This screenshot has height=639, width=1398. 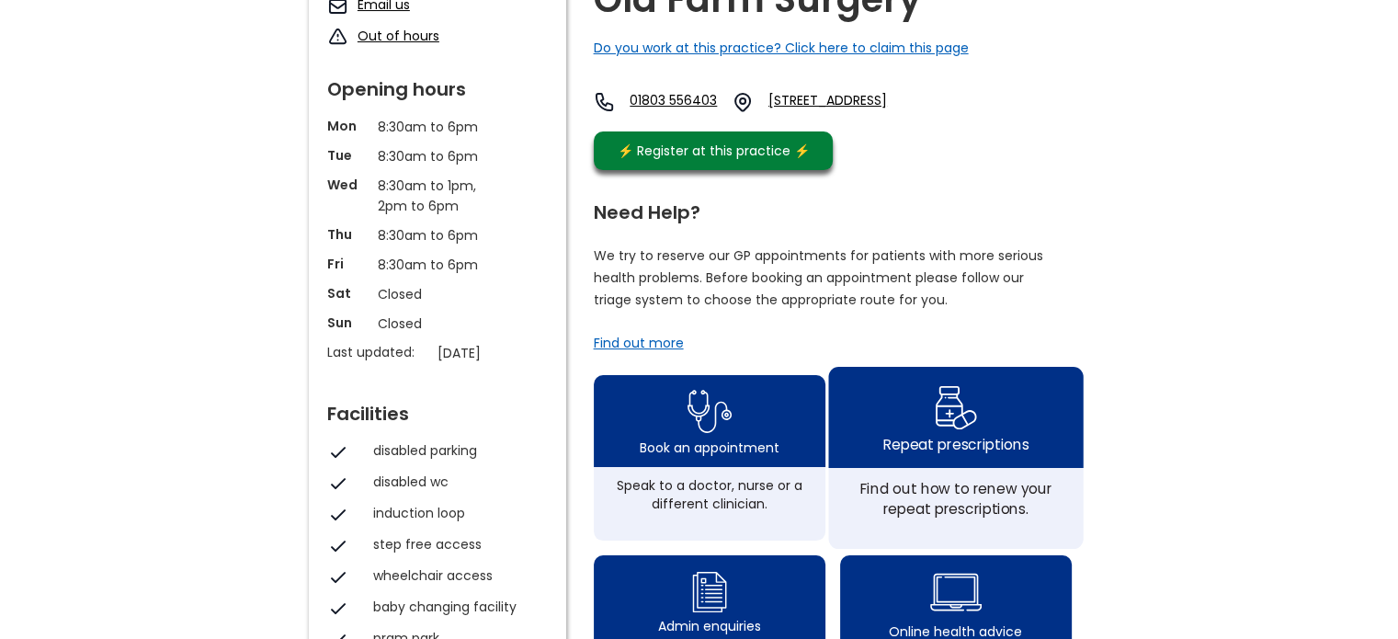 I want to click on div: wheelchair access, so click(x=456, y=575).